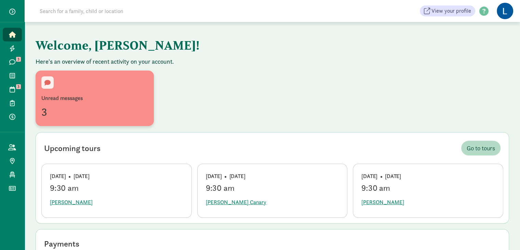 The width and height of the screenshot is (520, 250). Describe the element at coordinates (481, 148) in the screenshot. I see `span: Go to tours` at that location.